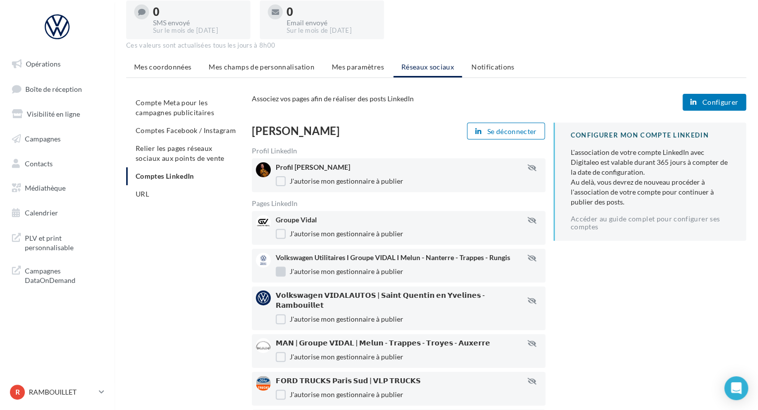 This screenshot has width=758, height=410. I want to click on a: Visibilité en ligne, so click(57, 114).